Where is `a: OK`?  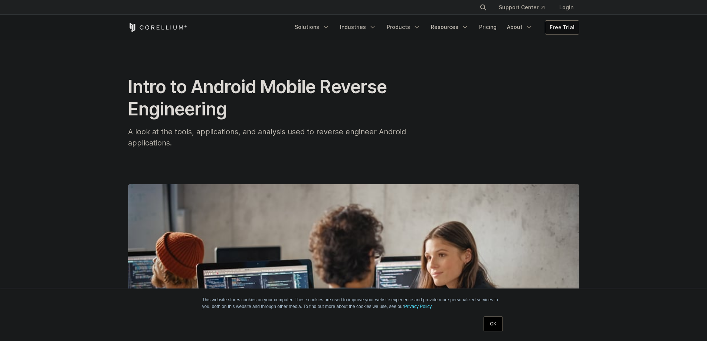 a: OK is located at coordinates (493, 324).